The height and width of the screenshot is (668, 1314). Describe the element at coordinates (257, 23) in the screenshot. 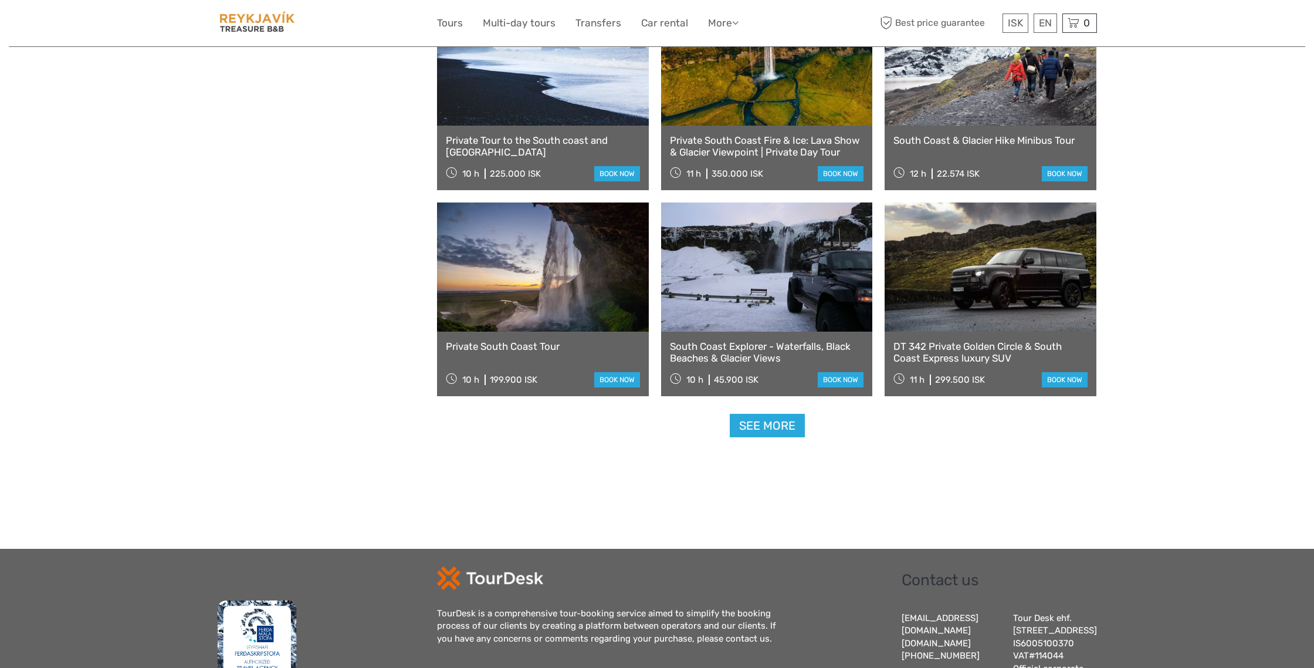

I see `img: 1507-0ca2e880-5a71-4f3c-a96d-487e4ba845b0_logo_small.jpg` at that location.